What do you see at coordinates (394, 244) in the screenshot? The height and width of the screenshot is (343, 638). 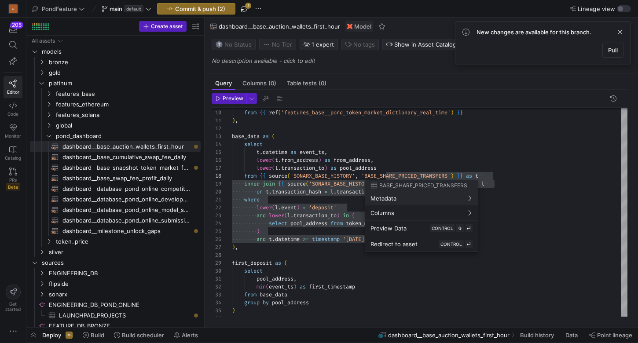 I see `span: Redirect to asset` at bounding box center [394, 244].